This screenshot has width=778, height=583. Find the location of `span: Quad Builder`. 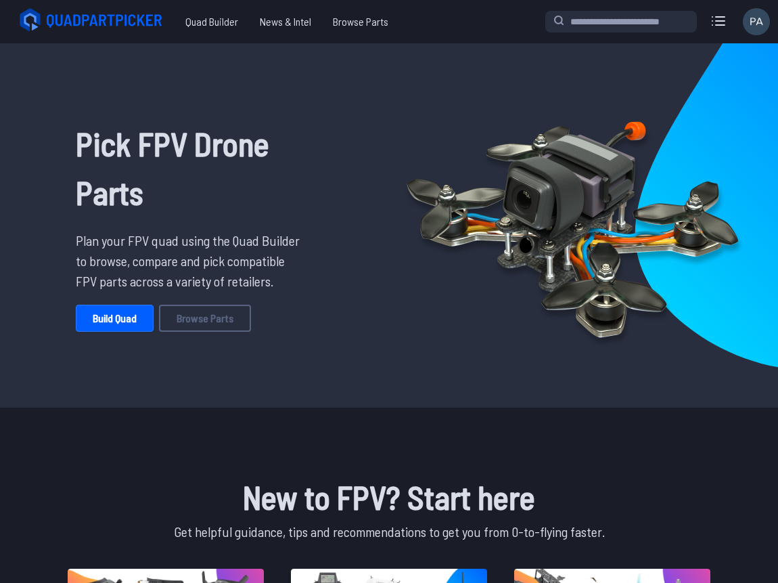

span: Quad Builder is located at coordinates (212, 22).